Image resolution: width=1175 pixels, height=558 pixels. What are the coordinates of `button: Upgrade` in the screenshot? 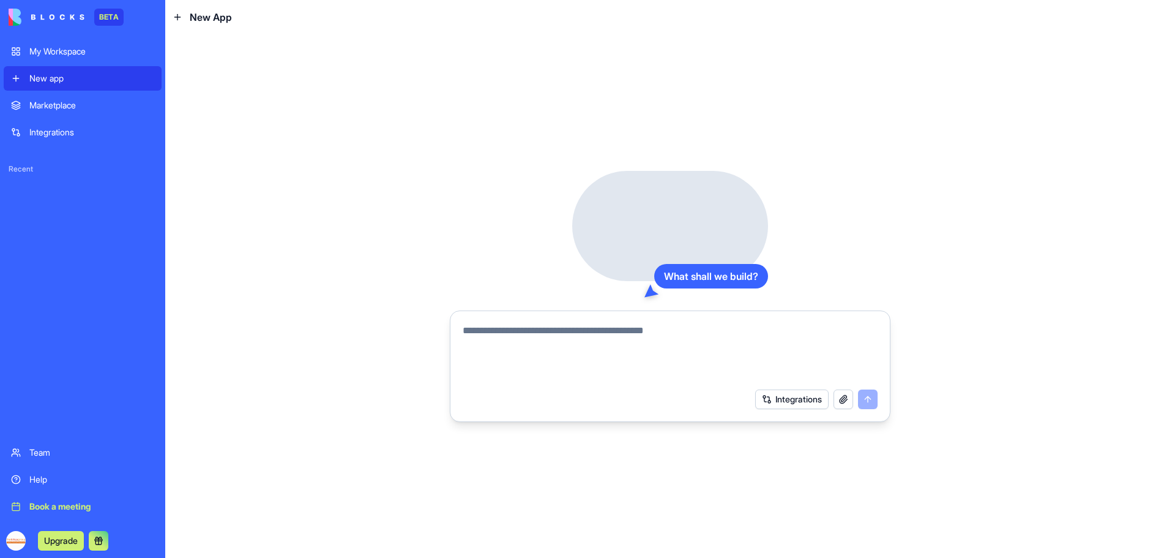 It's located at (61, 541).